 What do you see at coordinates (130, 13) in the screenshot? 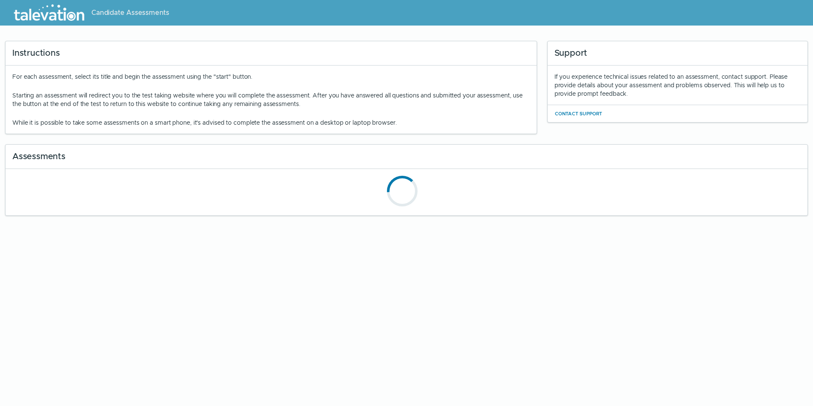
I see `span: Candidate Assessments` at bounding box center [130, 13].